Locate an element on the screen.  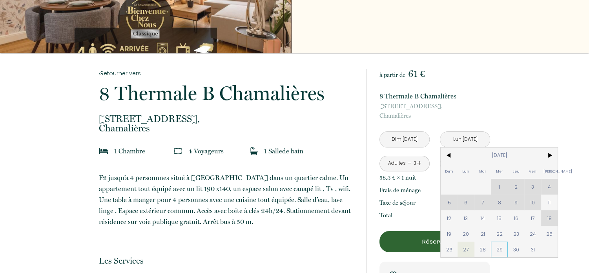
span: Lun is located at coordinates (466, 171).